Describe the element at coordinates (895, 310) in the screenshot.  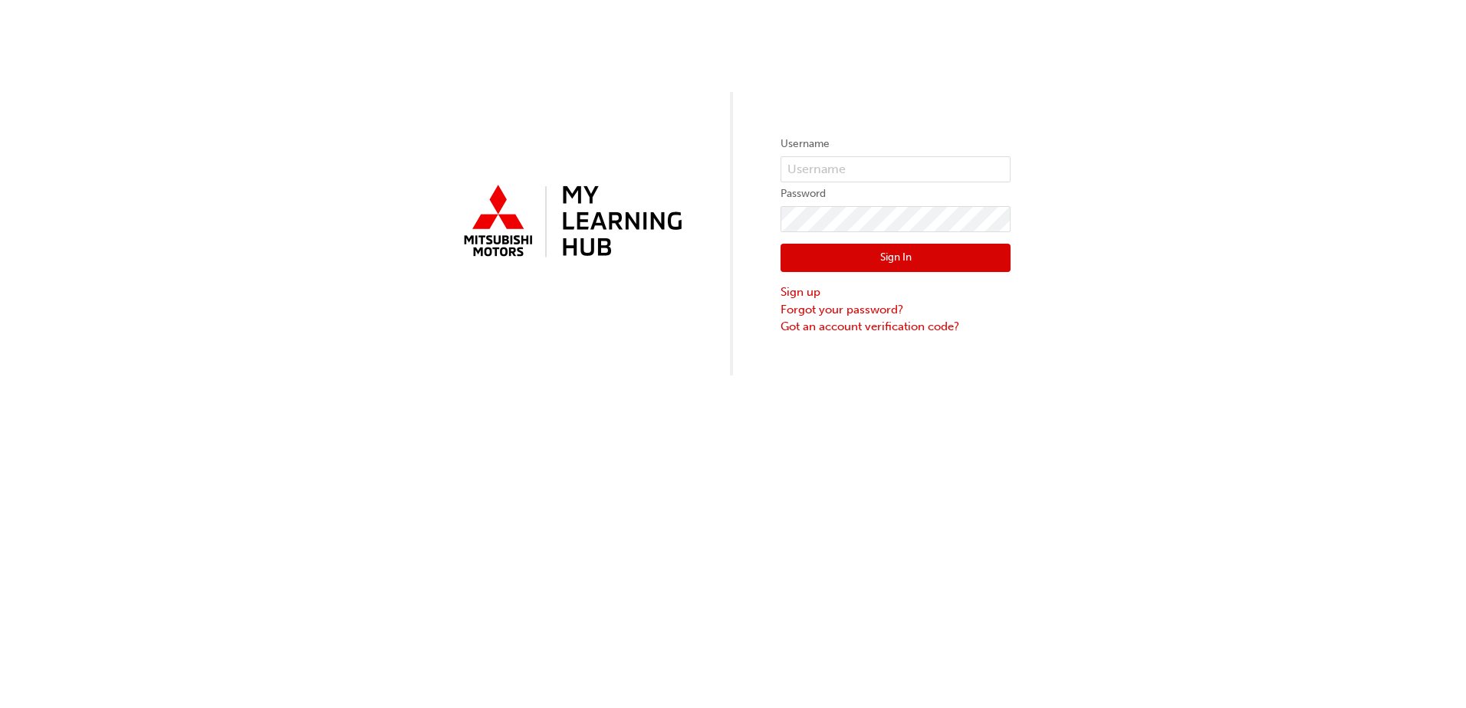
I see `a: Forgot your password?` at that location.